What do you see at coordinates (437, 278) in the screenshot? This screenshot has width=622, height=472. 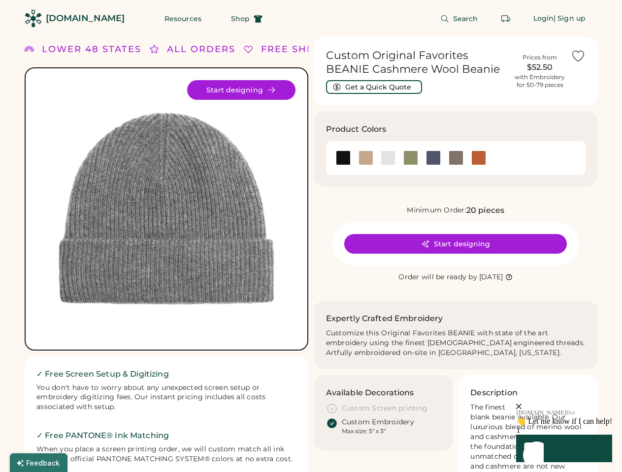 I see `div: Order will be ready by` at bounding box center [437, 278].